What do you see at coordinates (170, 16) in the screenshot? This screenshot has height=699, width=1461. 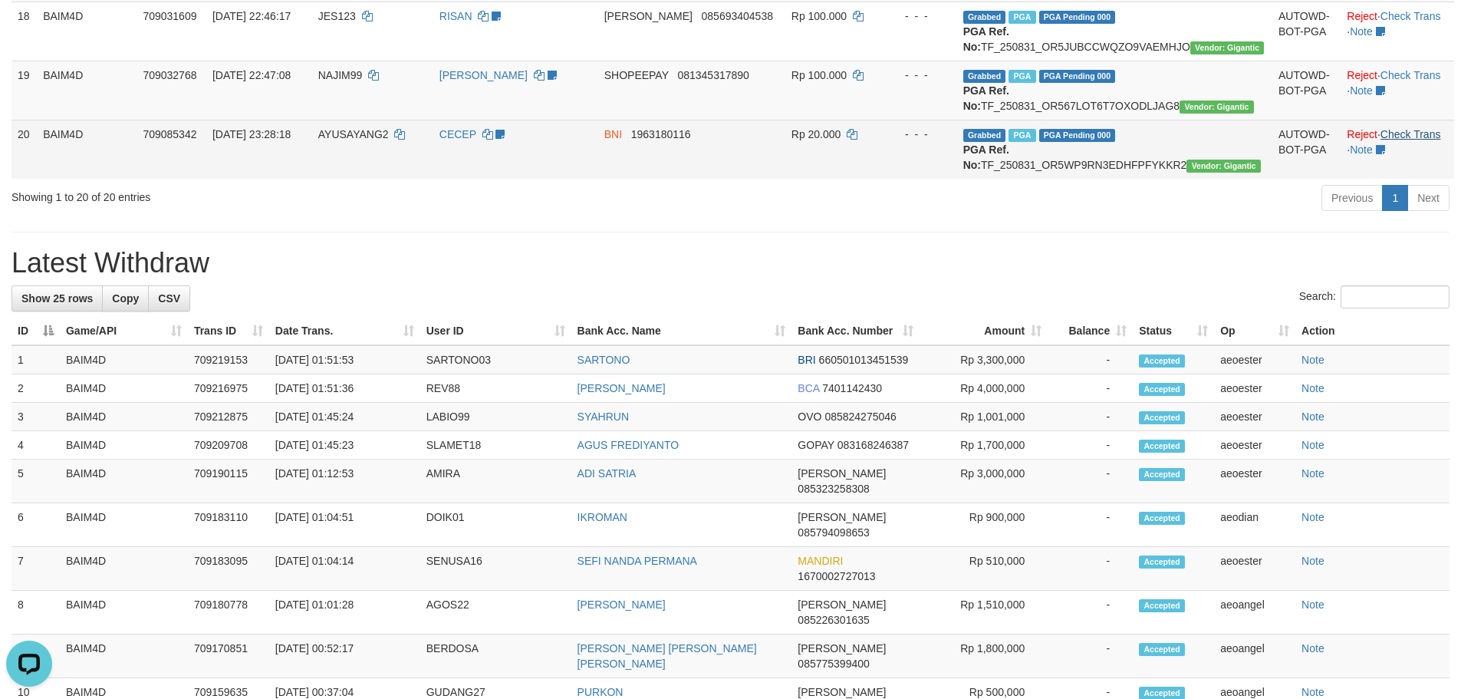 I see `span: 709031609` at bounding box center [170, 16].